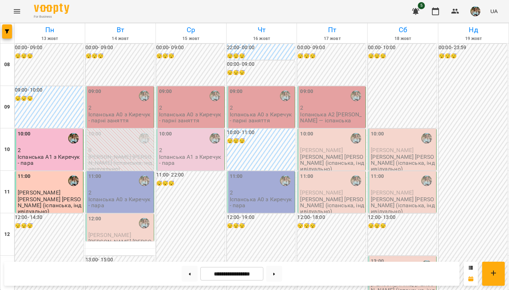 The image size is (509, 290). I want to click on h6: Вт, so click(120, 30).